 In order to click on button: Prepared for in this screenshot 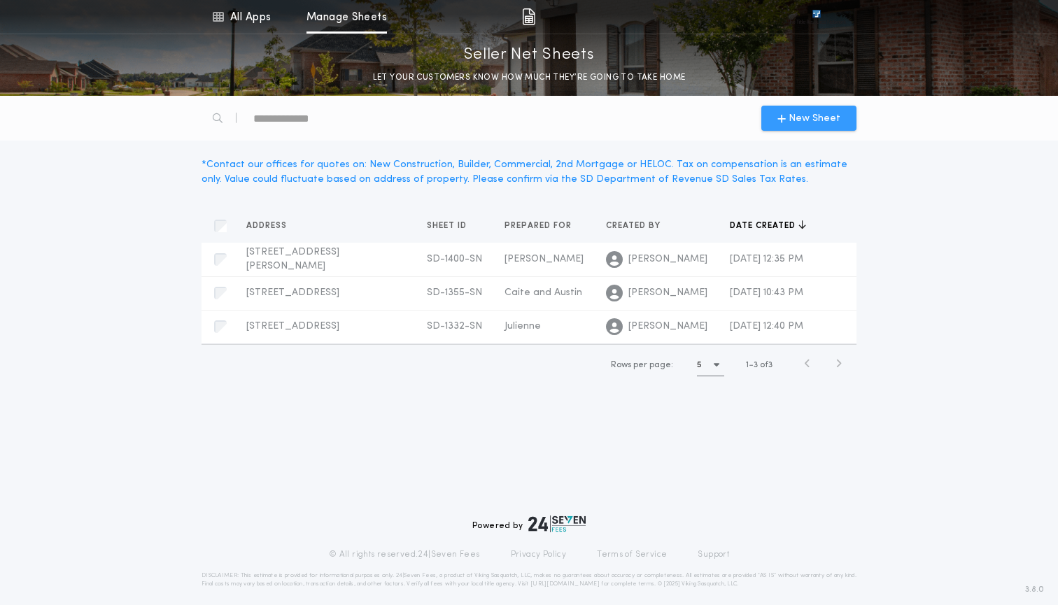, I will do `click(540, 226)`.